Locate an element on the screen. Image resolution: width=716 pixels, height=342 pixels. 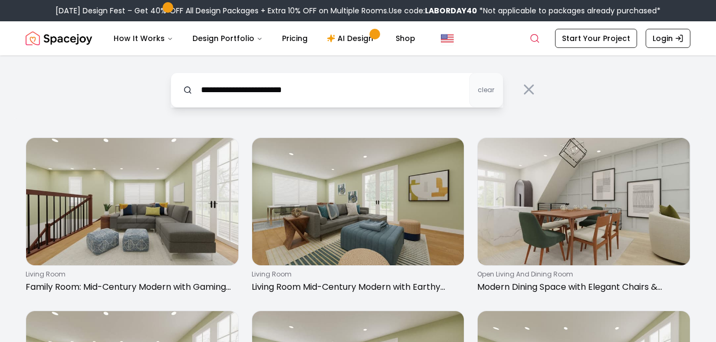
b: LABORDAY40 is located at coordinates (451, 11).